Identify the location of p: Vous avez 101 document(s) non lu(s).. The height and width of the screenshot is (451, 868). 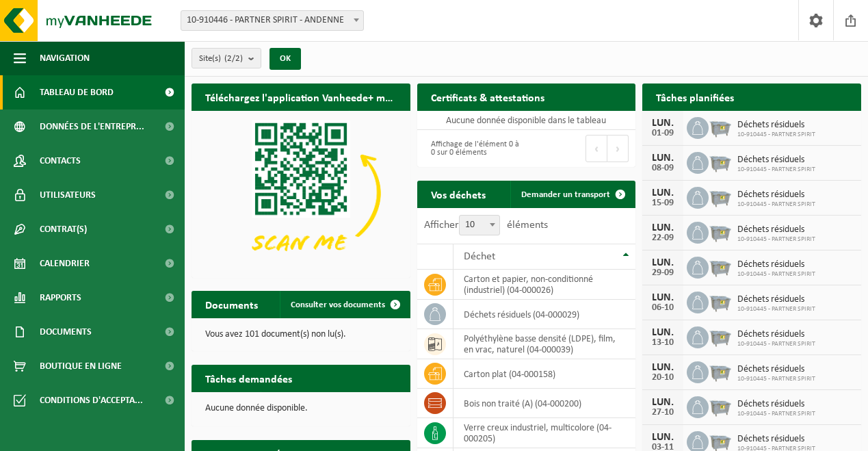
(301, 334).